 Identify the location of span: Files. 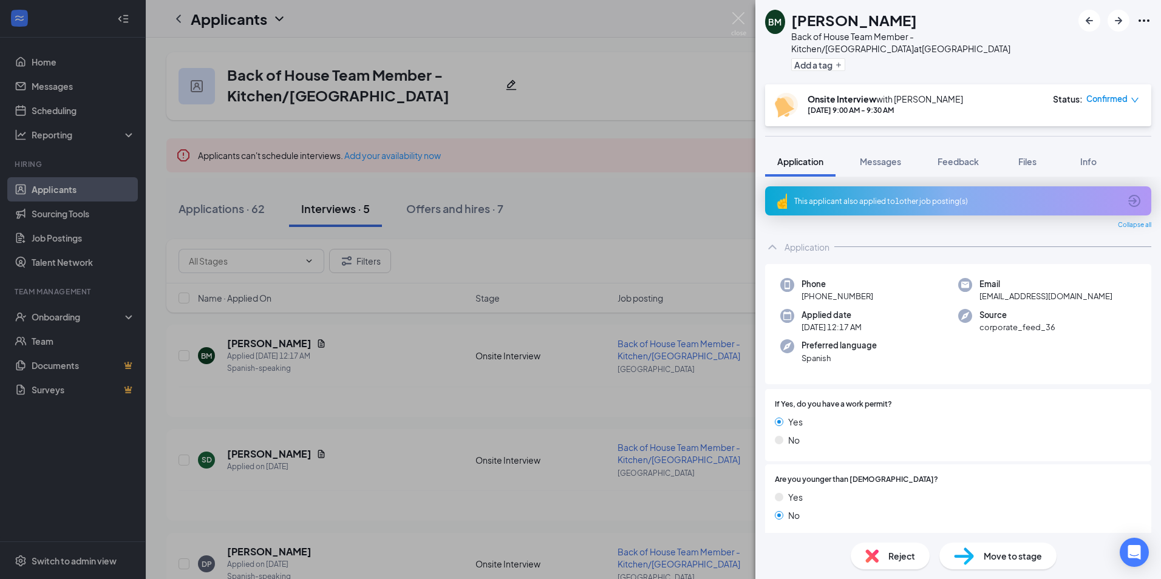
(1027, 162).